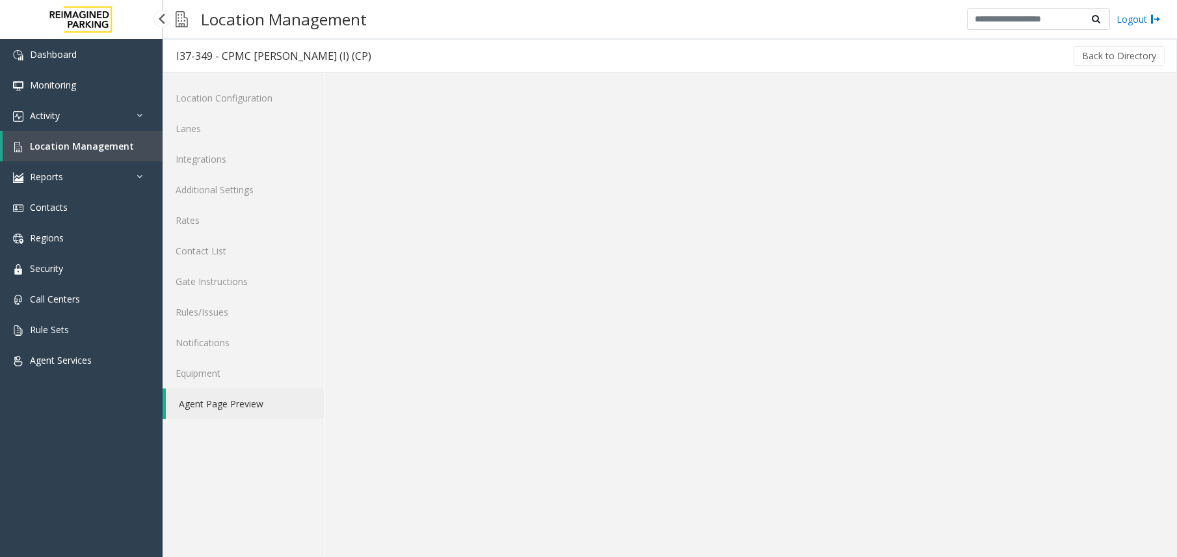 This screenshot has width=1177, height=557. What do you see at coordinates (243, 98) in the screenshot?
I see `a: Location Configuration` at bounding box center [243, 98].